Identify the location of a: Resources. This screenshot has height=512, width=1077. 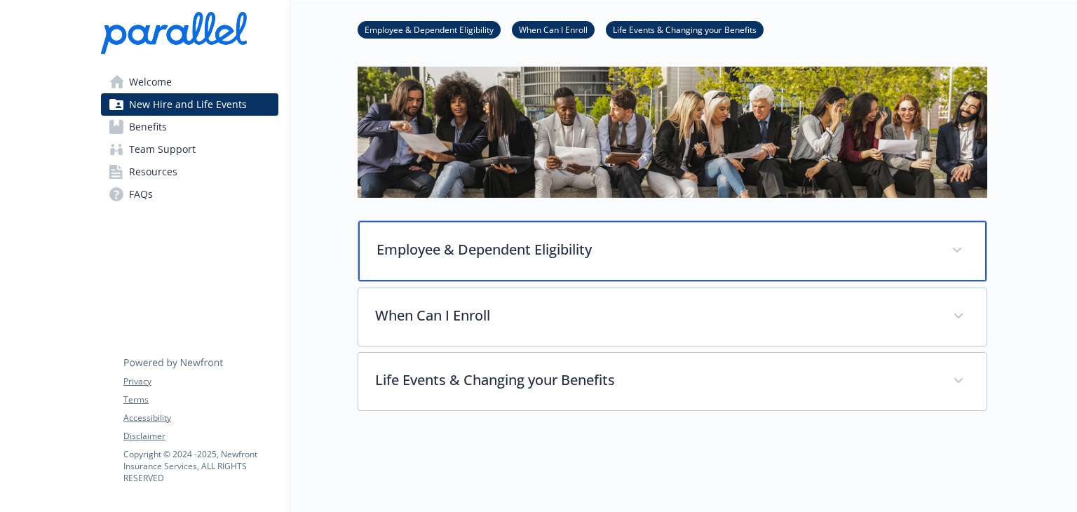
(189, 172).